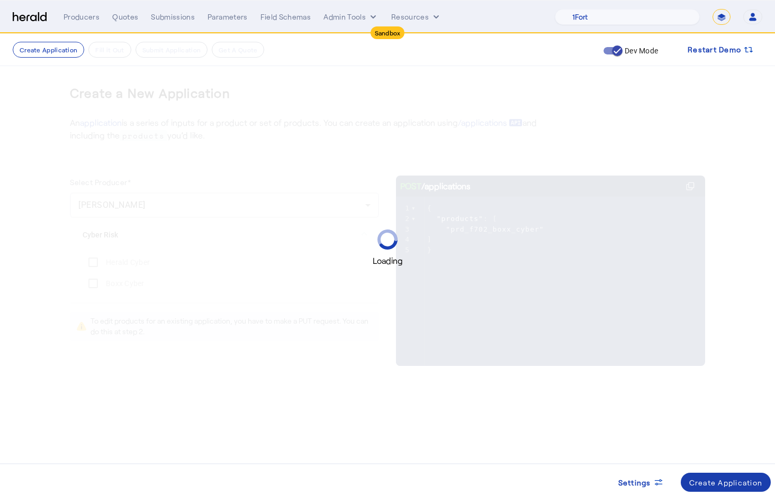 This screenshot has width=775, height=496. Describe the element at coordinates (173, 17) in the screenshot. I see `div: Submissions` at that location.